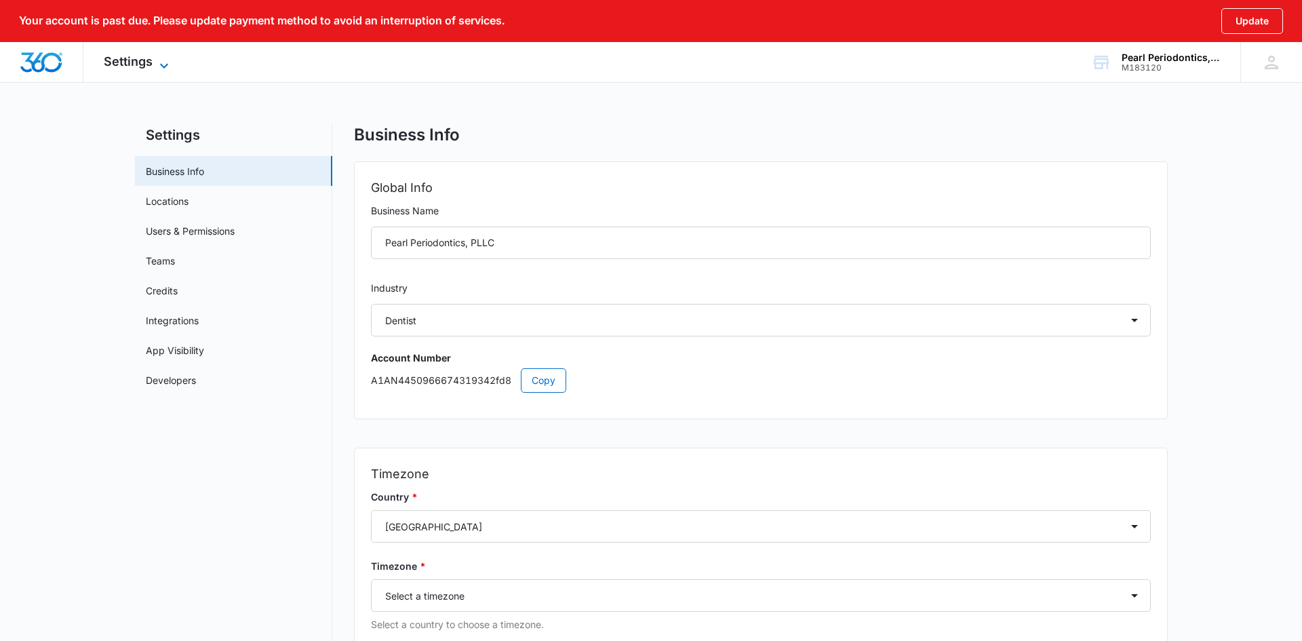 The image size is (1302, 641). I want to click on h2: Settings, so click(233, 135).